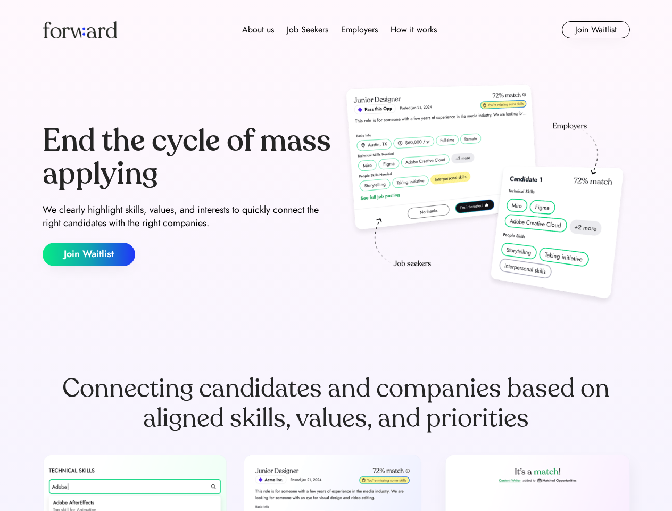 The image size is (672, 511). Describe the element at coordinates (80, 30) in the screenshot. I see `img: Forward logo` at that location.